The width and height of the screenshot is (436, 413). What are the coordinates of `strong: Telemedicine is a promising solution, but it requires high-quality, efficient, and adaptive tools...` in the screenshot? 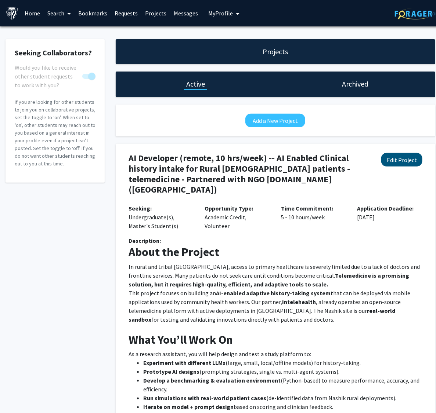 It's located at (269, 280).